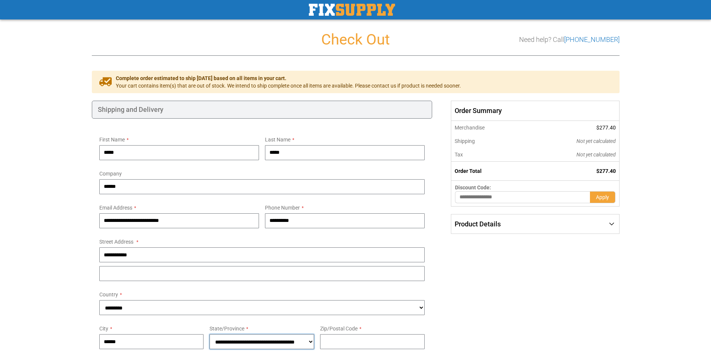  What do you see at coordinates (468, 171) in the screenshot?
I see `strong: Order Total` at bounding box center [468, 171].